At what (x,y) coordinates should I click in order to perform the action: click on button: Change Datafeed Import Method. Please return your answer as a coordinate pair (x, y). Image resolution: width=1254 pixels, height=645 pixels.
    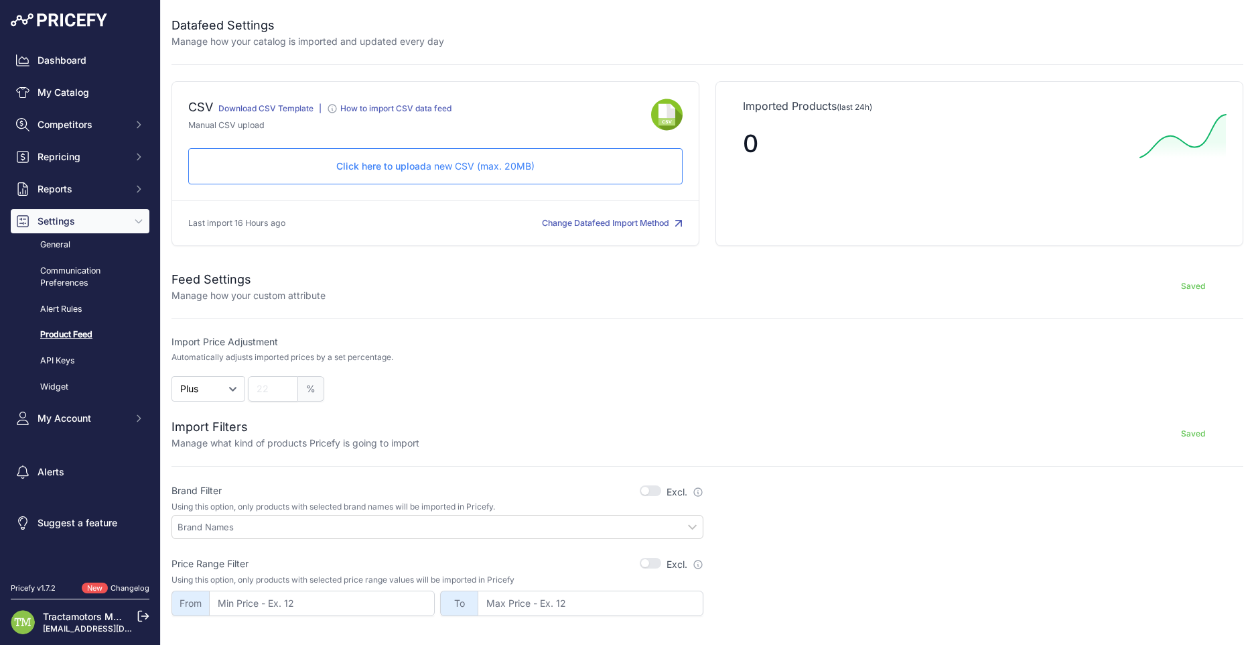
    Looking at the image, I should click on (612, 223).